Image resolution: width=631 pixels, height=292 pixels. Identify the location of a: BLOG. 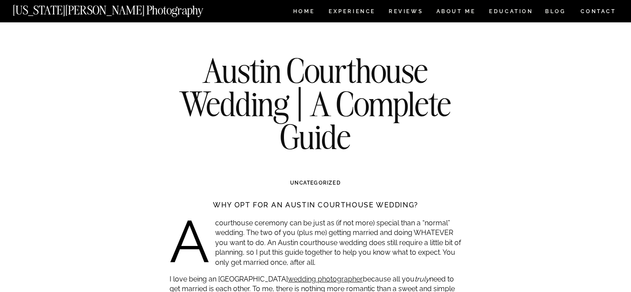
(556, 12).